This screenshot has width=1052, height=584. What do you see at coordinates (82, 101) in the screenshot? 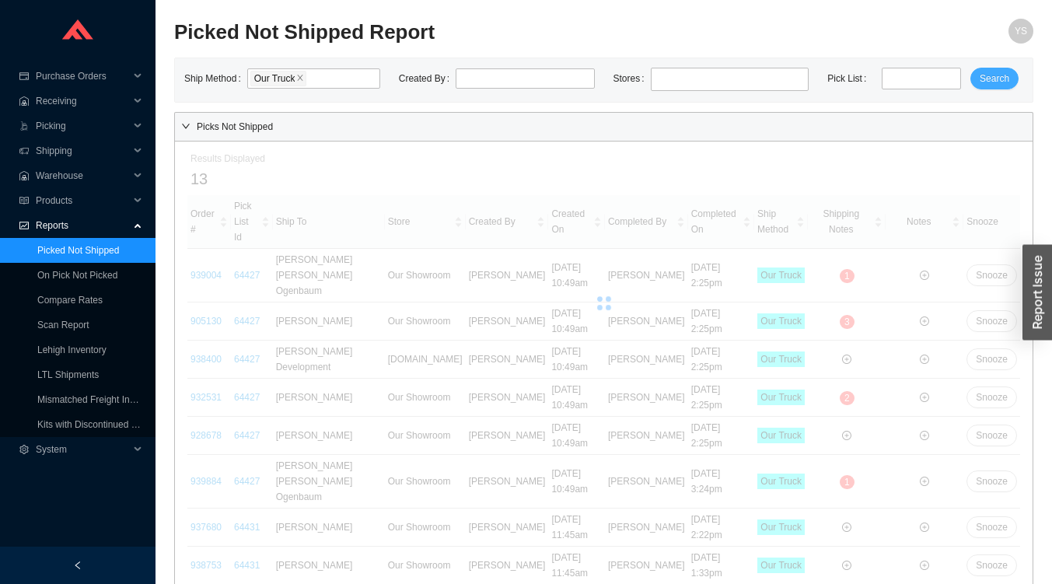
I see `span: Receiving` at bounding box center [82, 101].